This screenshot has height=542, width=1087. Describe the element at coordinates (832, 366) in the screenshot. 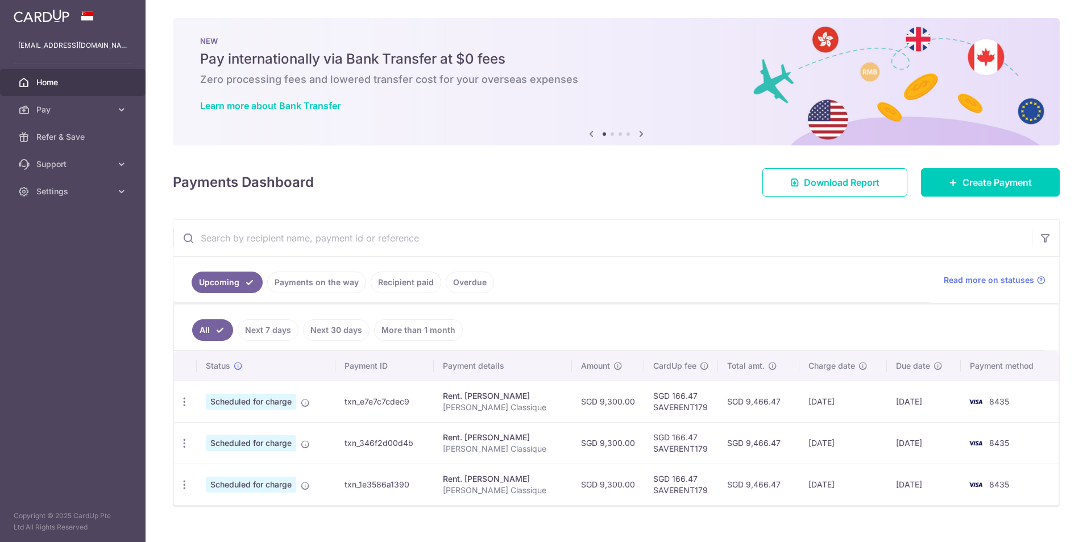

I see `span: Charge date` at that location.